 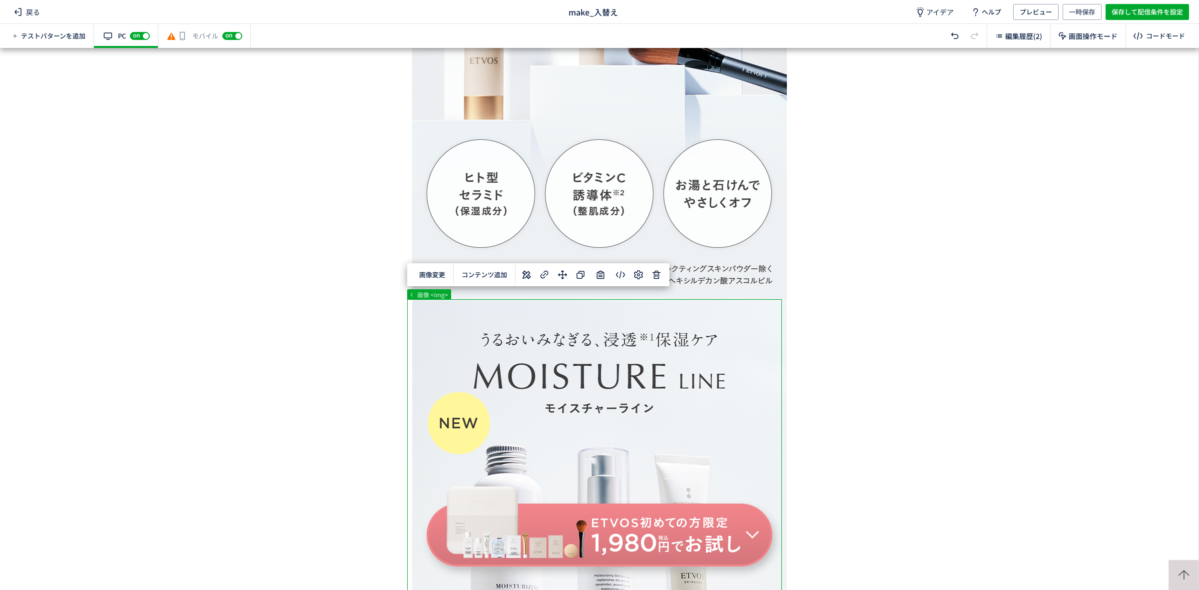 What do you see at coordinates (1165, 36) in the screenshot?
I see `div: コードモード` at bounding box center [1165, 36].